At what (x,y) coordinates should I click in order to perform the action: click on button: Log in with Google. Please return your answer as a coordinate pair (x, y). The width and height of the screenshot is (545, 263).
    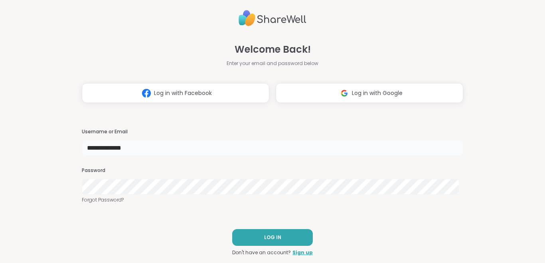
    Looking at the image, I should click on (370, 93).